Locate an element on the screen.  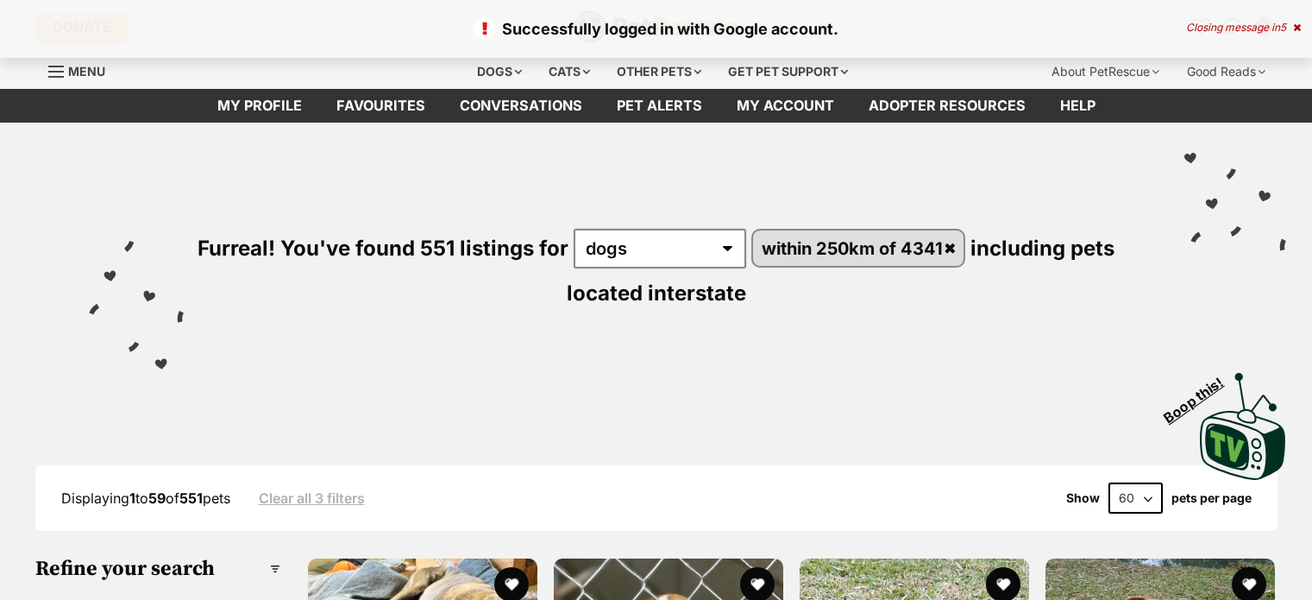
label: pets per page is located at coordinates (1211, 498).